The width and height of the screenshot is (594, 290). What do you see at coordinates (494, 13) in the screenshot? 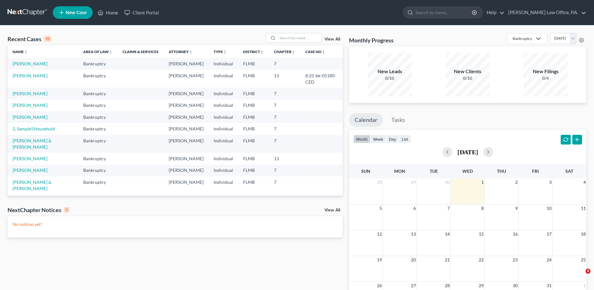
I see `a: Help` at bounding box center [494, 13].